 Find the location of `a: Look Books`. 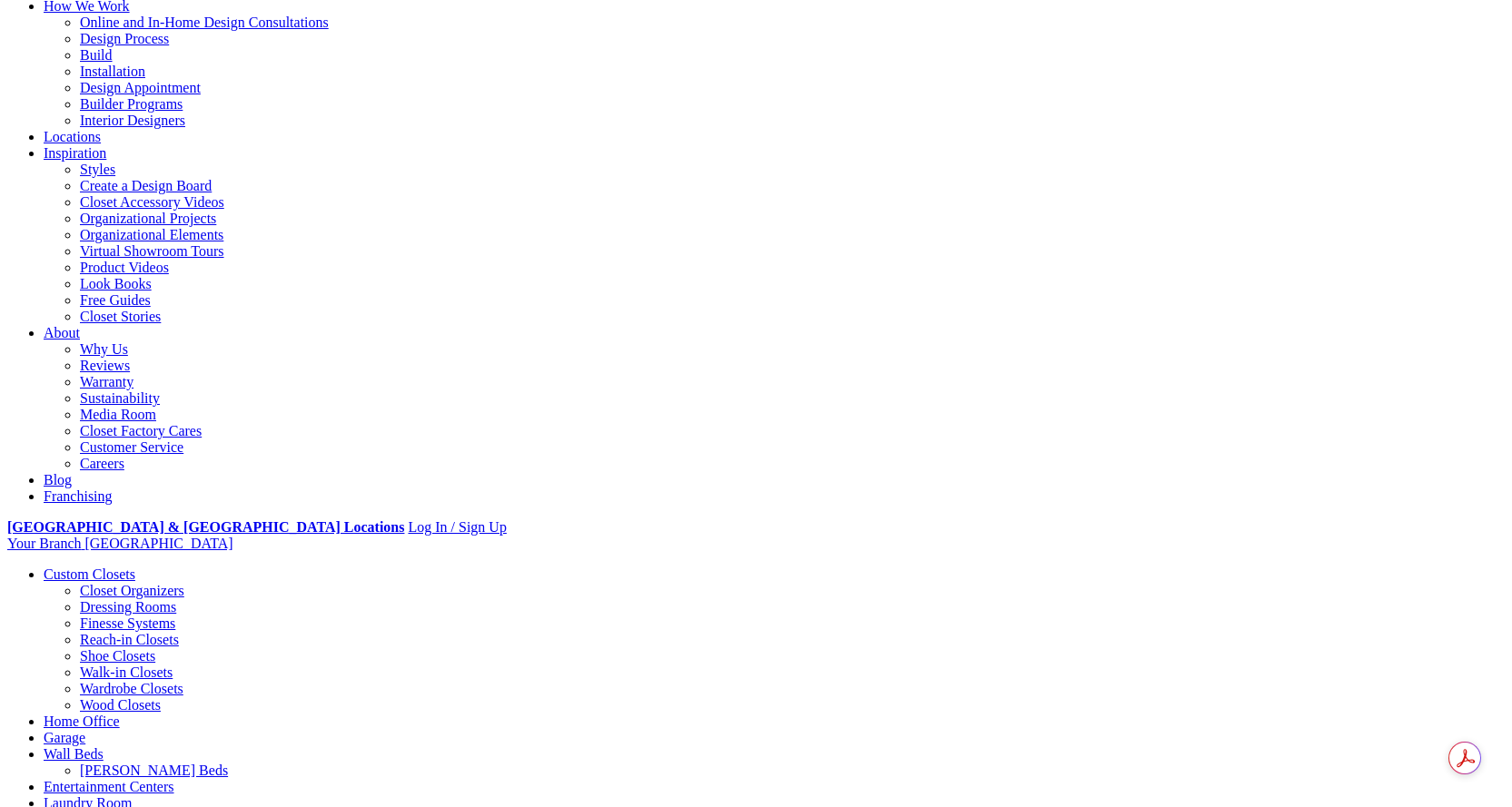

a: Look Books is located at coordinates (115, 283).